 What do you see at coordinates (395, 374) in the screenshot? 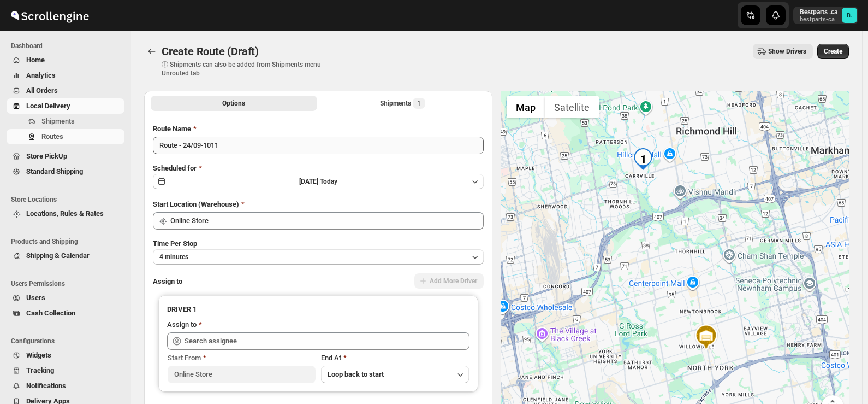
I see `button: Loop back to start` at bounding box center [395, 374].